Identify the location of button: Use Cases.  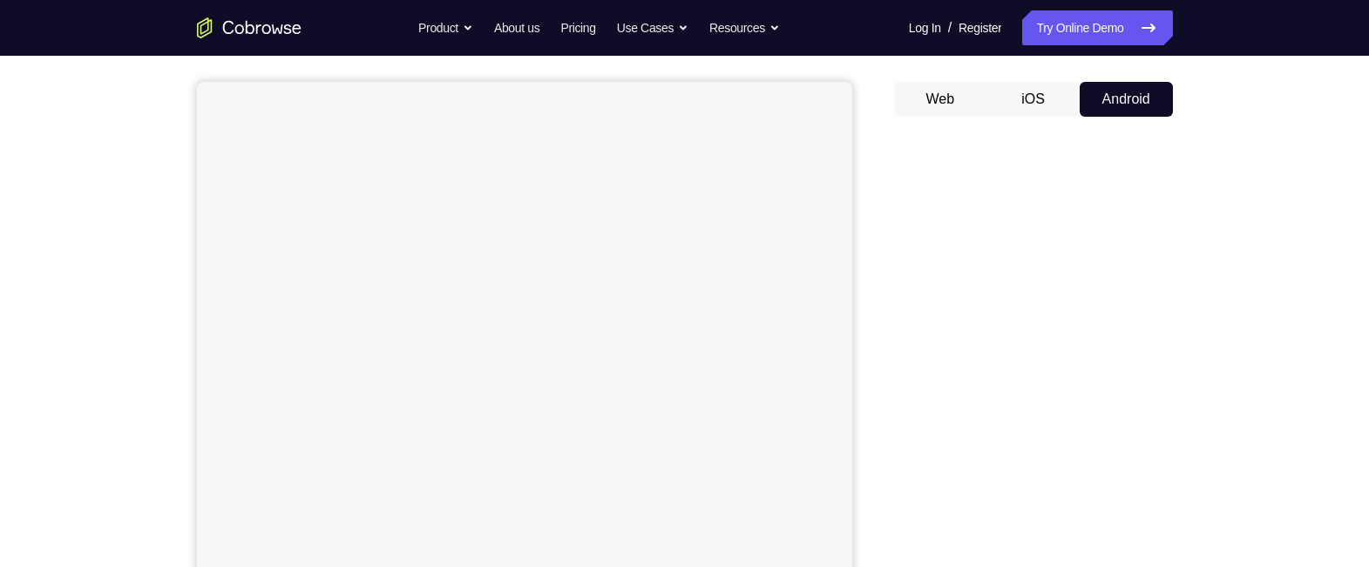
(653, 28).